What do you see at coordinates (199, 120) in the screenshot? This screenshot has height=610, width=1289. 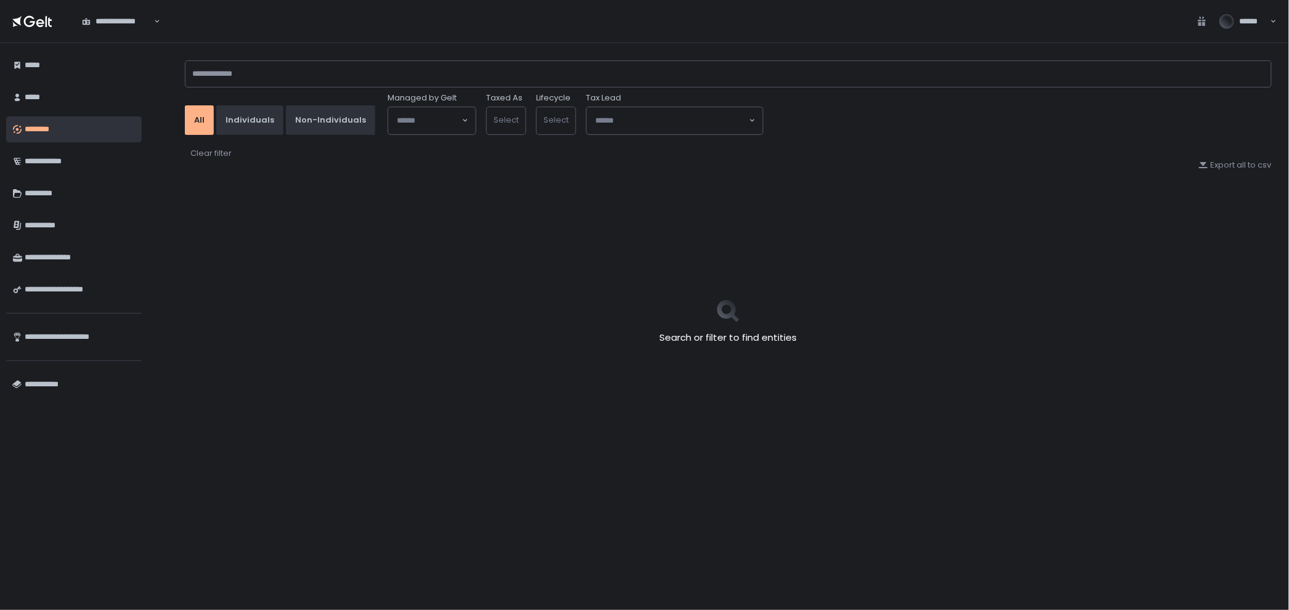 I see `button: All` at bounding box center [199, 120].